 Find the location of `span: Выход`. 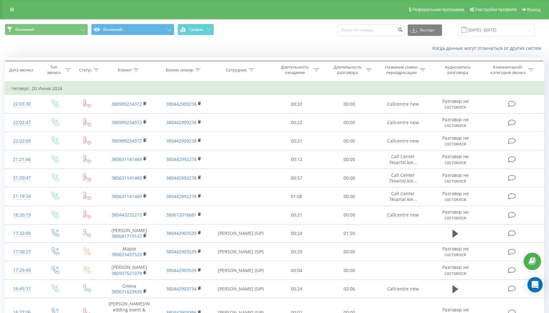

span: Выход is located at coordinates (534, 10).